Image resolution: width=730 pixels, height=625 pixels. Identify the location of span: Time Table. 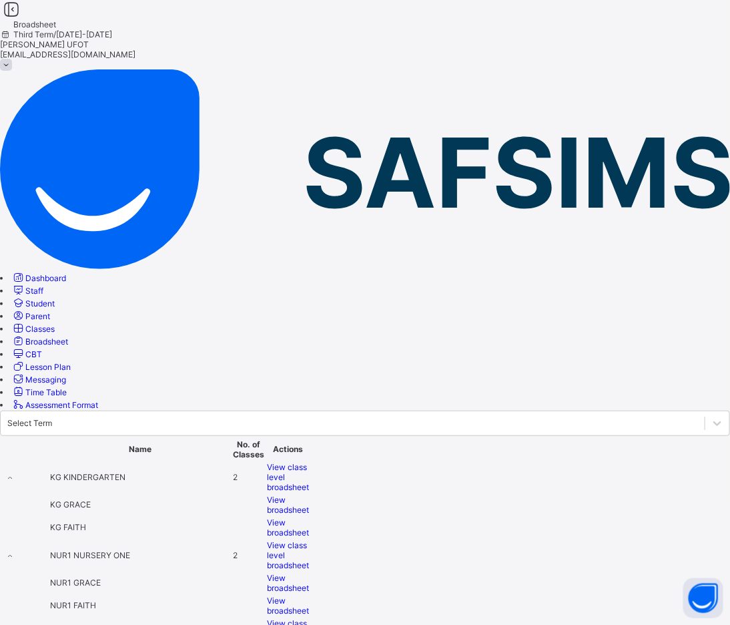
(46, 392).